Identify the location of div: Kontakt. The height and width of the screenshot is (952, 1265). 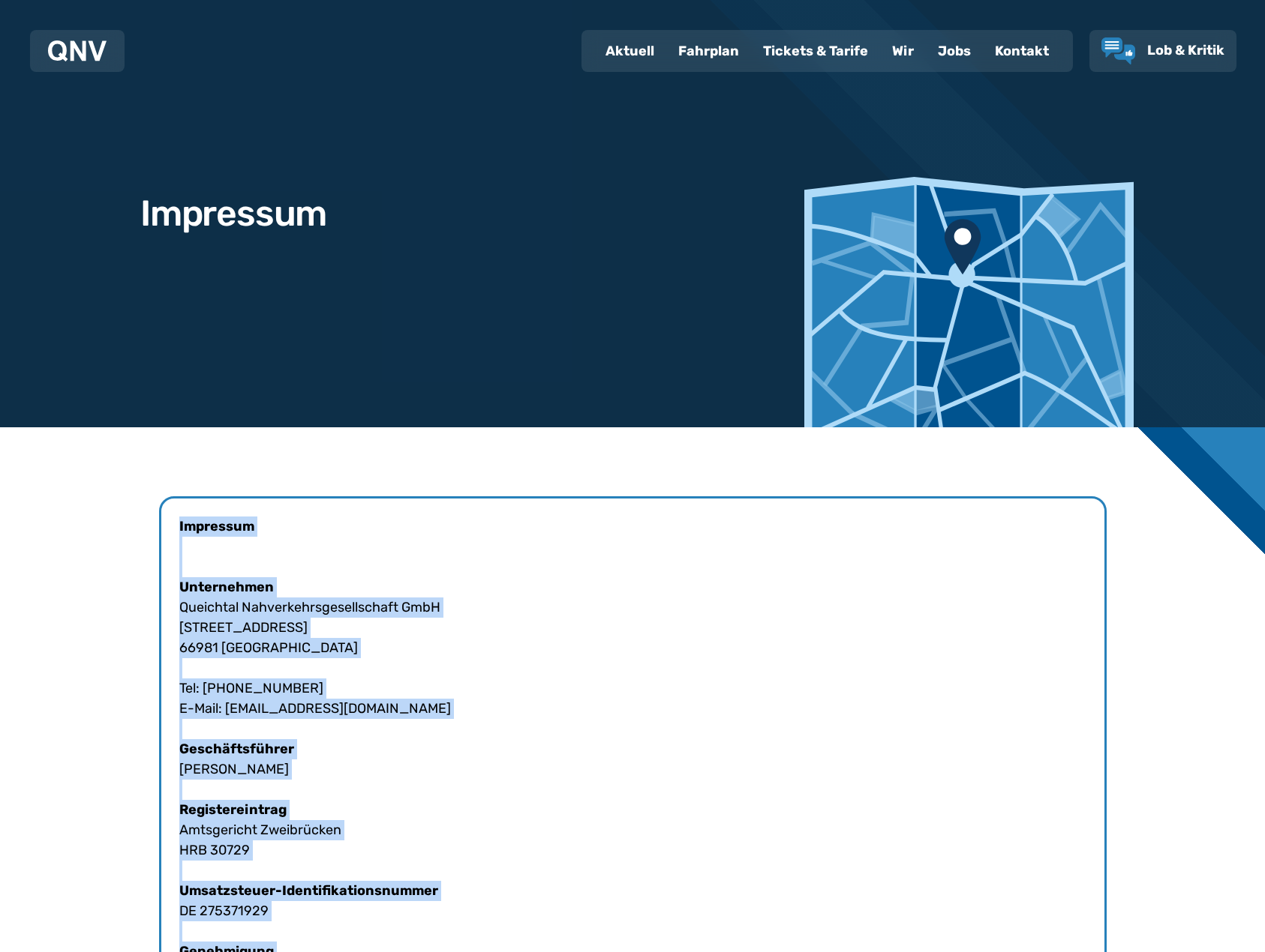
(1022, 51).